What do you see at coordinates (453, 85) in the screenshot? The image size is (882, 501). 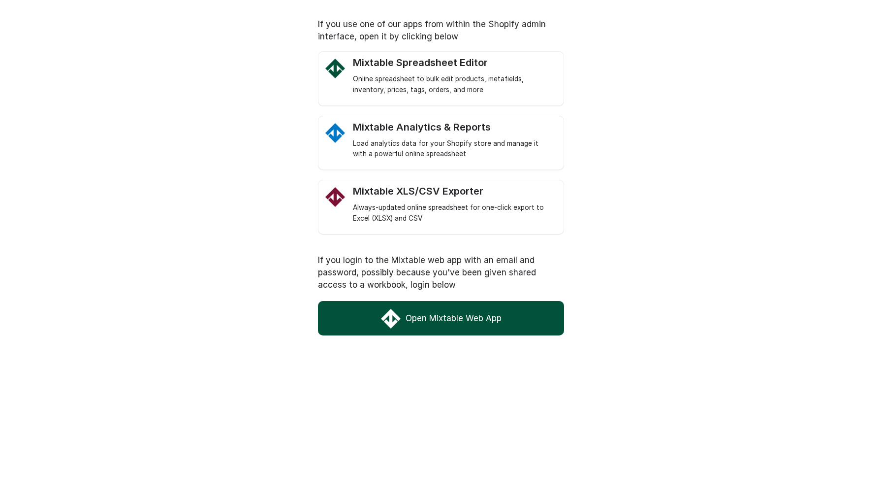 I see `div: Online spreadsheet to bulk edit products, metafields, inventory, prices, tags, orders, and more` at bounding box center [453, 85].